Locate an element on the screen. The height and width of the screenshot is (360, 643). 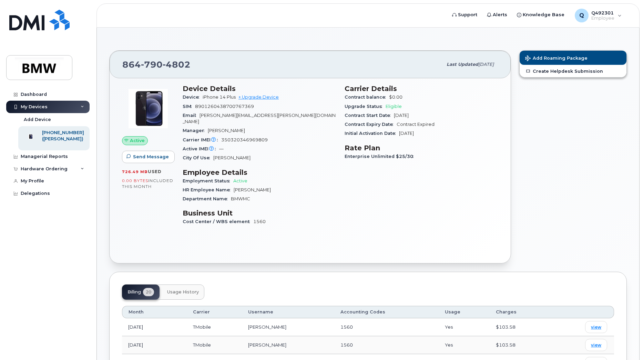
span: Initial Activation Date is located at coordinates (372, 133).